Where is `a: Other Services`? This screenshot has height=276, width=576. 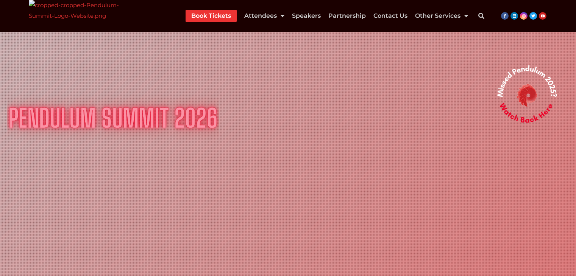
a: Other Services is located at coordinates (441, 16).